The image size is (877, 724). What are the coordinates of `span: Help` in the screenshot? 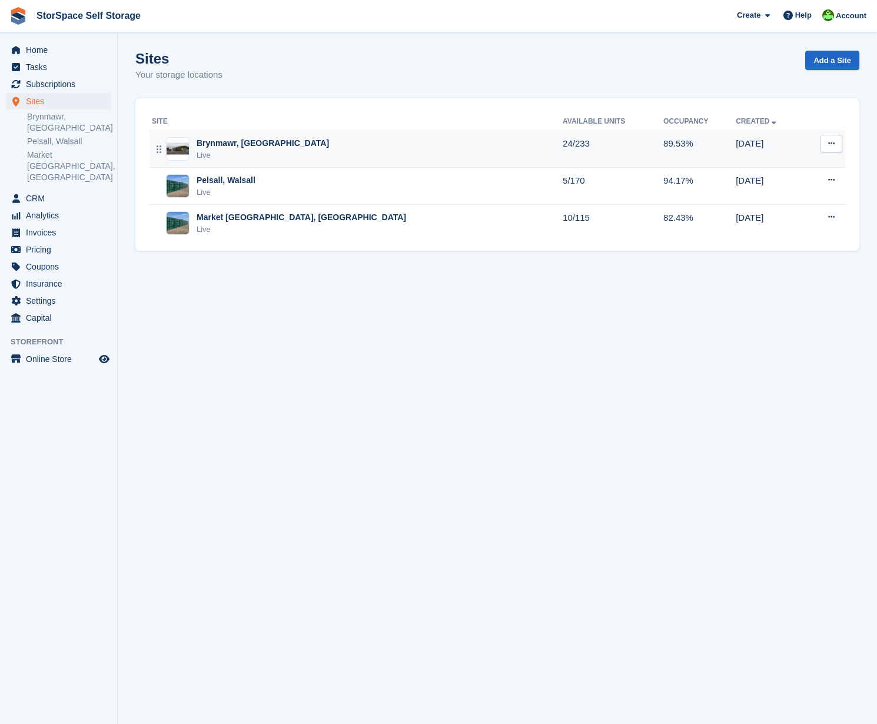 It's located at (803, 15).